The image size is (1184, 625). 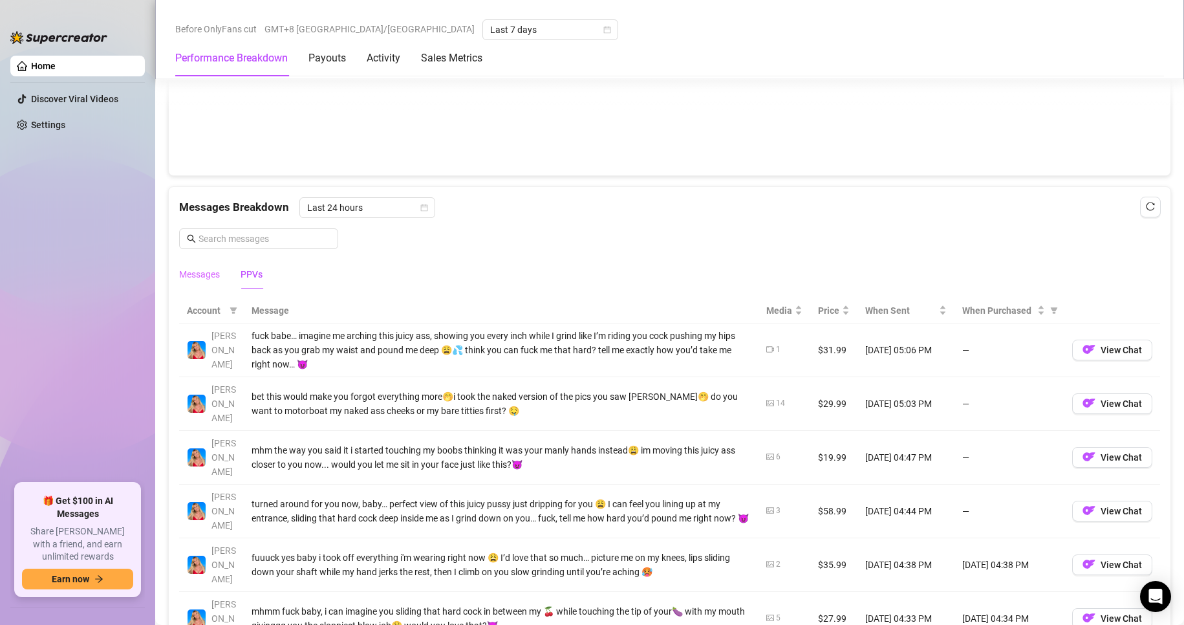 What do you see at coordinates (828, 310) in the screenshot?
I see `span: Price` at bounding box center [828, 310].